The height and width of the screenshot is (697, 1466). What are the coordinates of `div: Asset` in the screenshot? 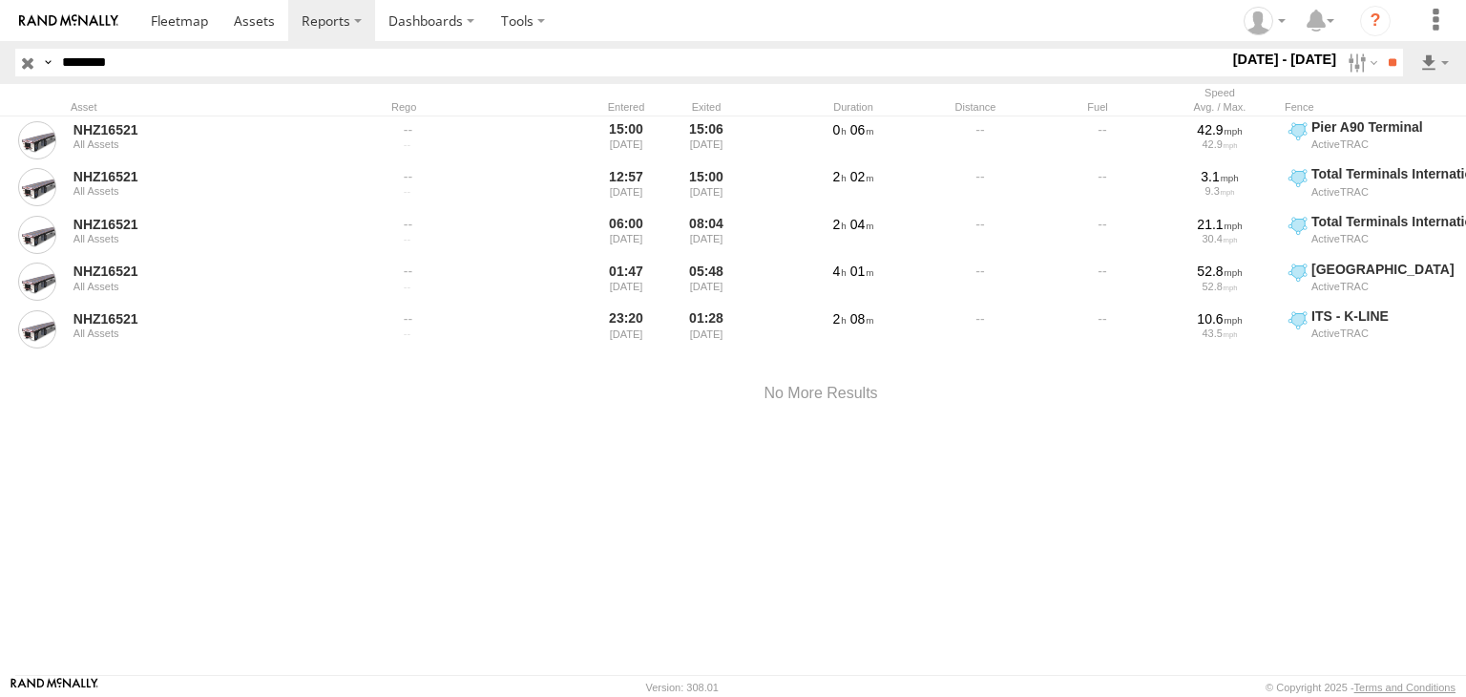 It's located at (204, 107).